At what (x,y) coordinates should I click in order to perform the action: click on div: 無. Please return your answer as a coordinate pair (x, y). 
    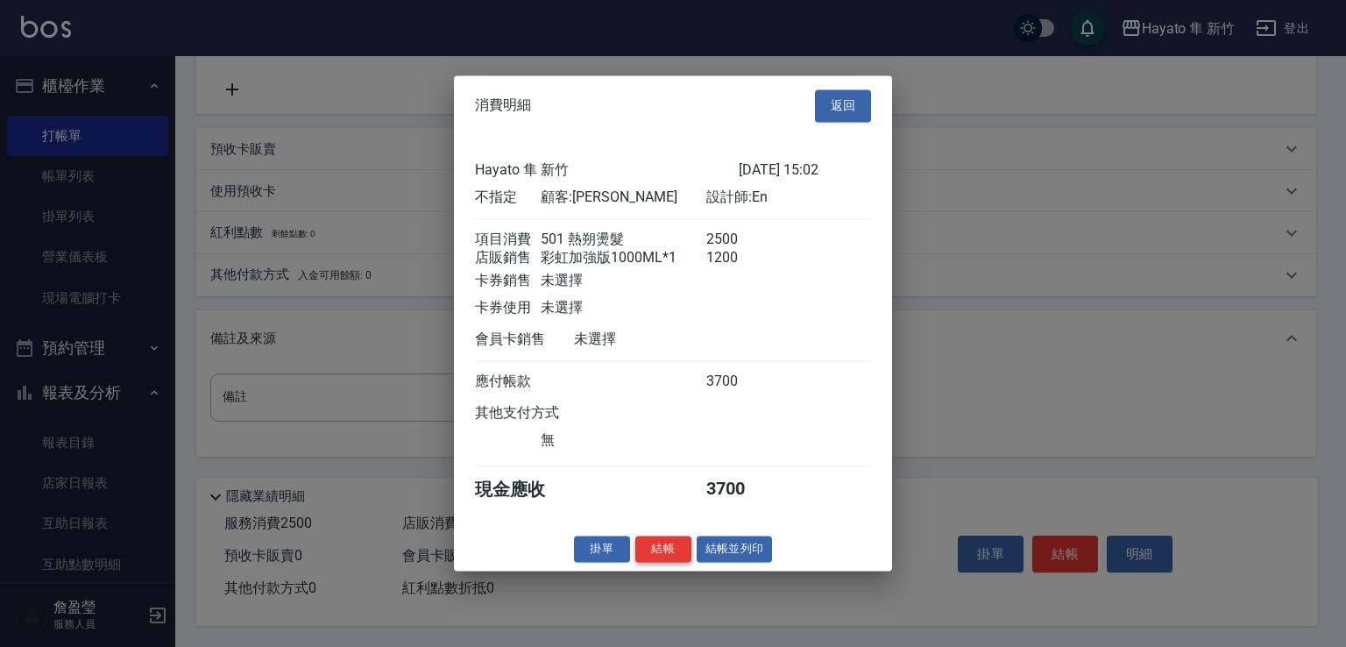
    Looking at the image, I should click on (623, 440).